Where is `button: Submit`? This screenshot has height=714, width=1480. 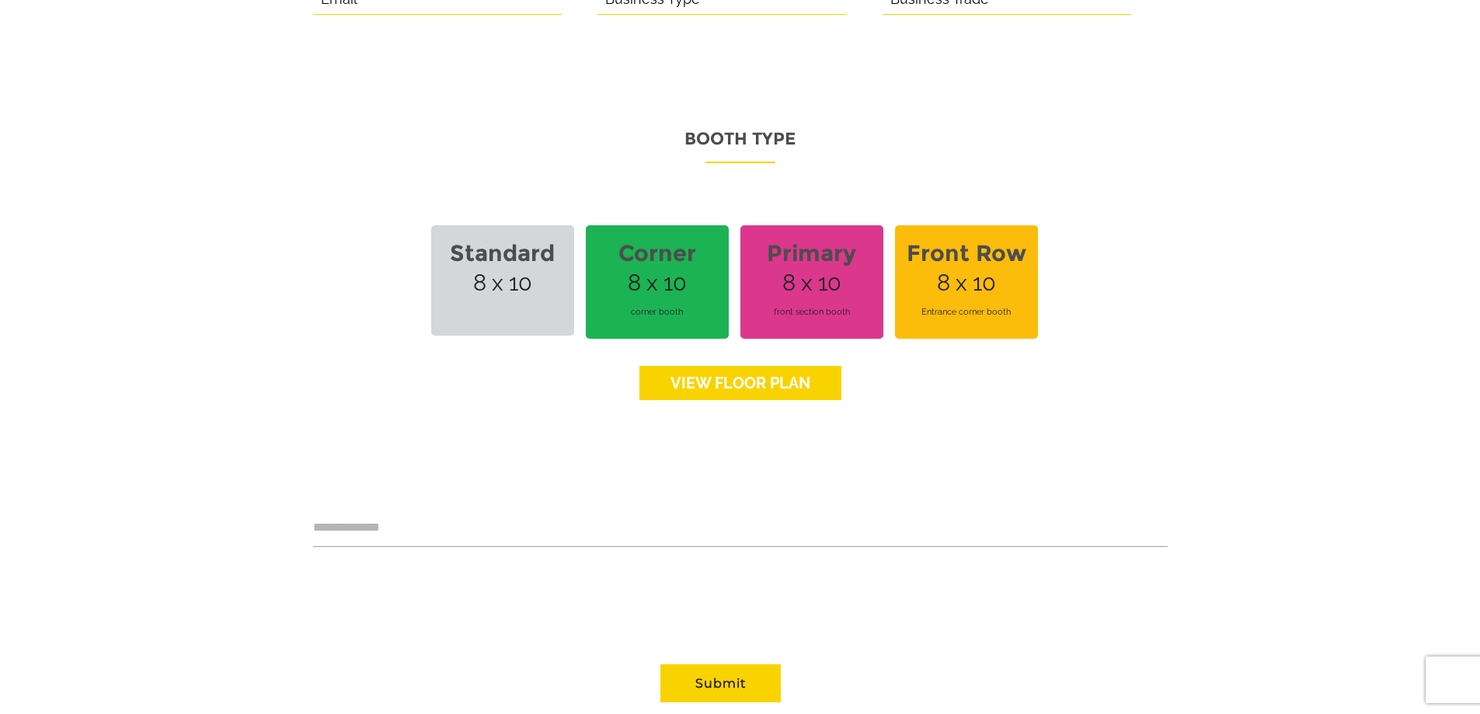
button: Submit is located at coordinates (720, 683).